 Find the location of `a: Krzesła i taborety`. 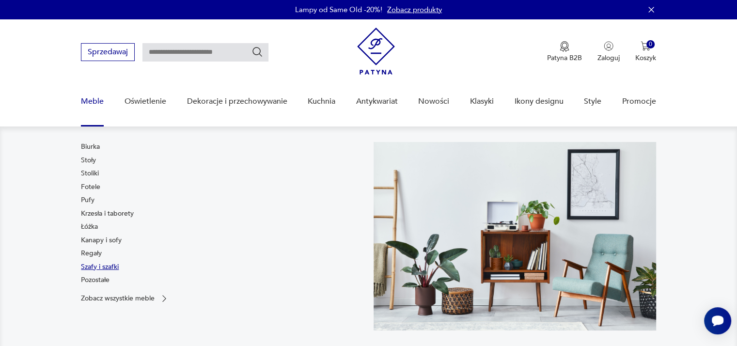

a: Krzesła i taborety is located at coordinates (107, 214).